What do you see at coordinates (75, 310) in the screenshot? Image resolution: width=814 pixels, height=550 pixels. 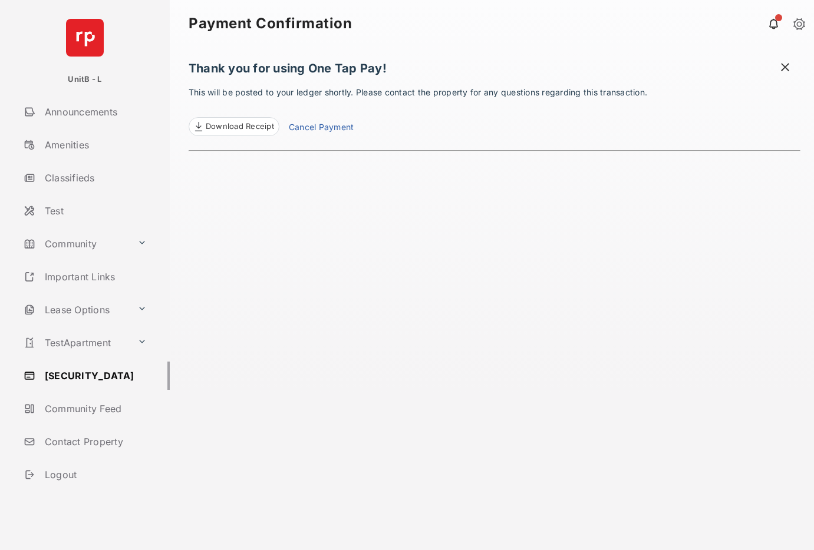 I see `a: Lease Options` at bounding box center [75, 310].